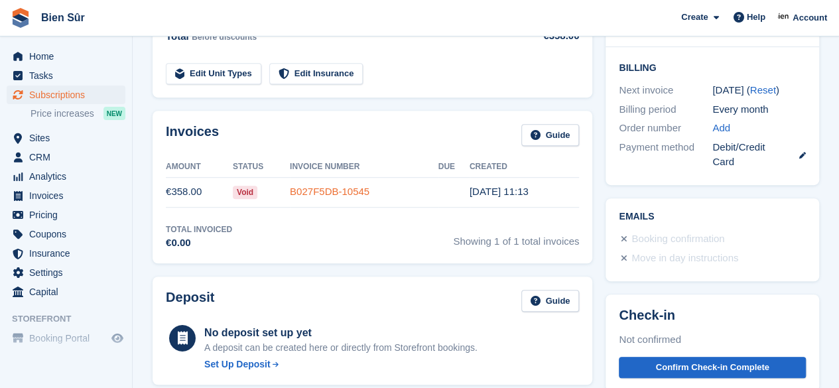 The width and height of the screenshot is (839, 388). What do you see at coordinates (759, 109) in the screenshot?
I see `div: Every month` at bounding box center [759, 109].